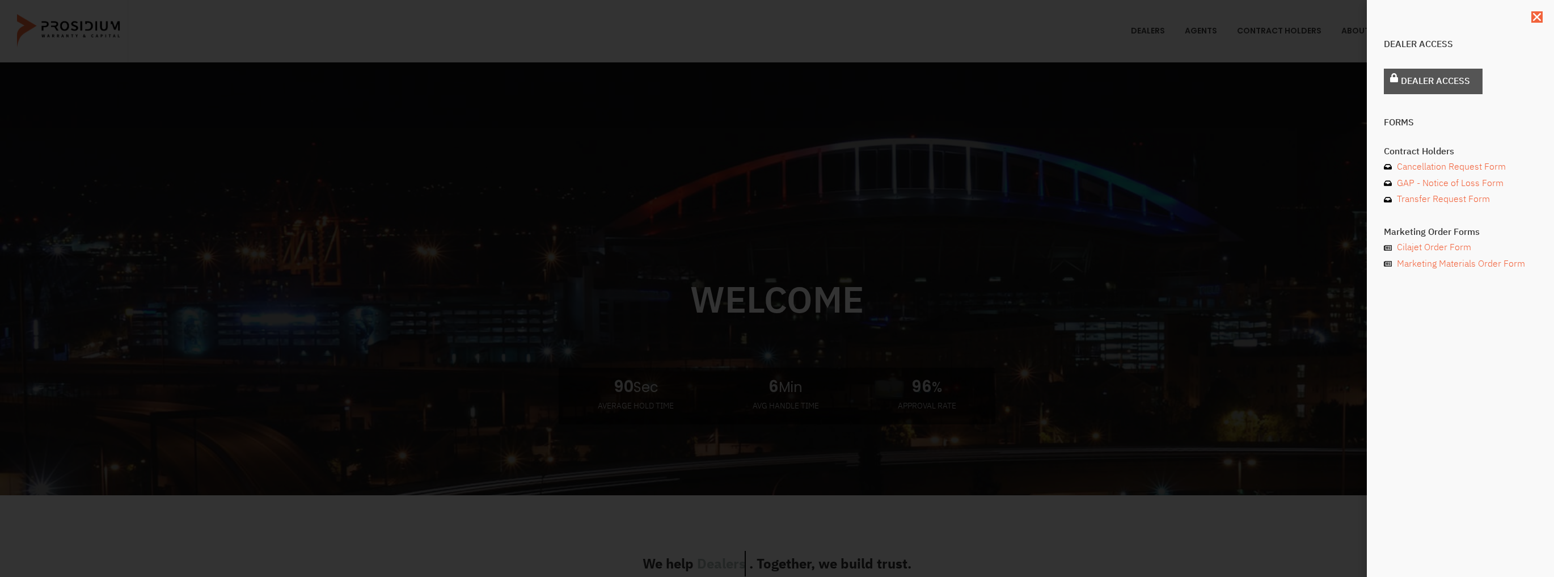  I want to click on a: Cancellation Request Form, so click(1460, 167).